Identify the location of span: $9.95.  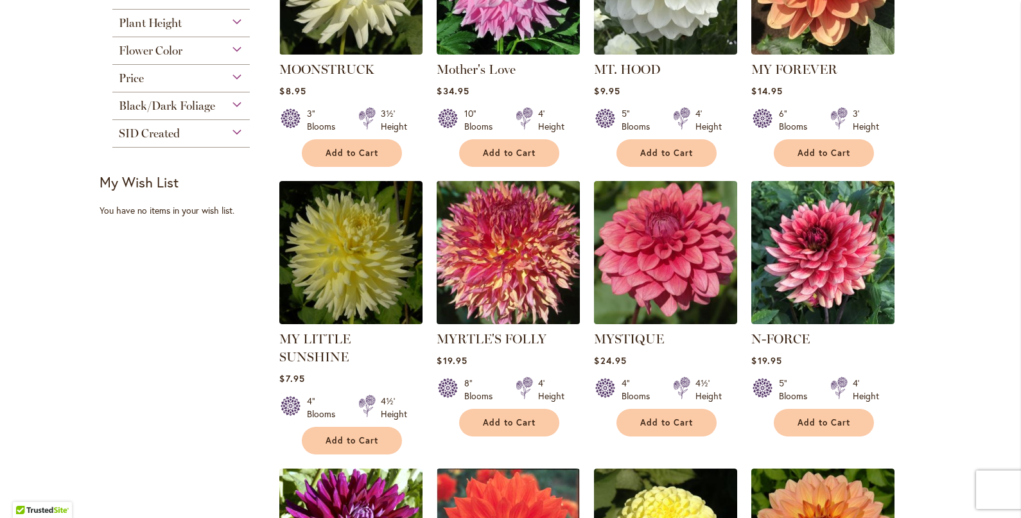
(607, 91).